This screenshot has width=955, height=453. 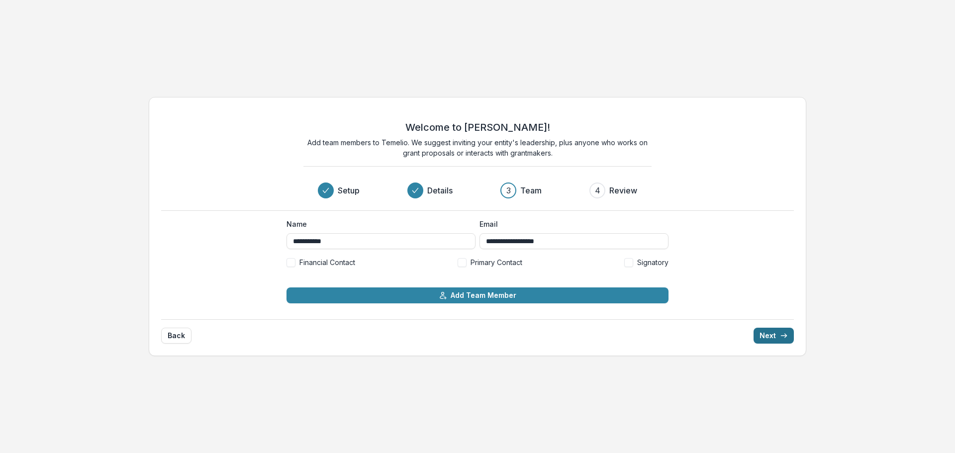 I want to click on label: Email, so click(x=571, y=224).